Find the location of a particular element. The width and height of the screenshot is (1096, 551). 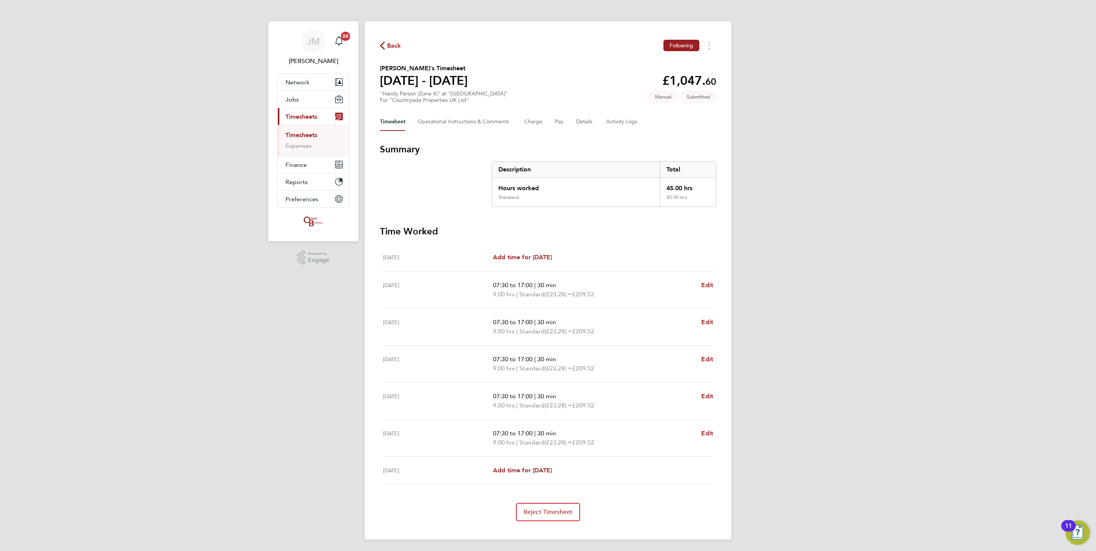

button: Back is located at coordinates (391, 45).